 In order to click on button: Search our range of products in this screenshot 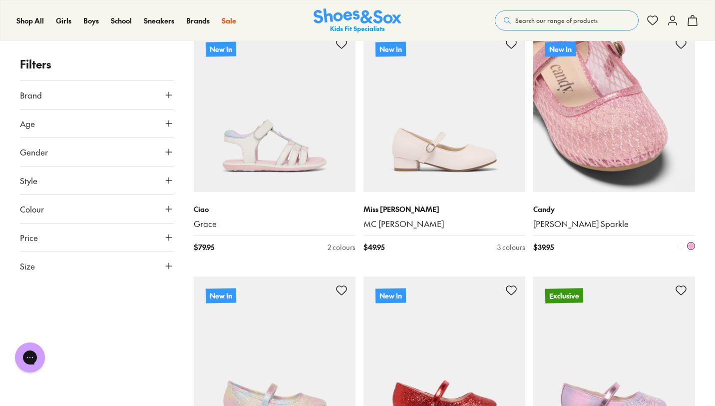, I will do `click(567, 20)`.